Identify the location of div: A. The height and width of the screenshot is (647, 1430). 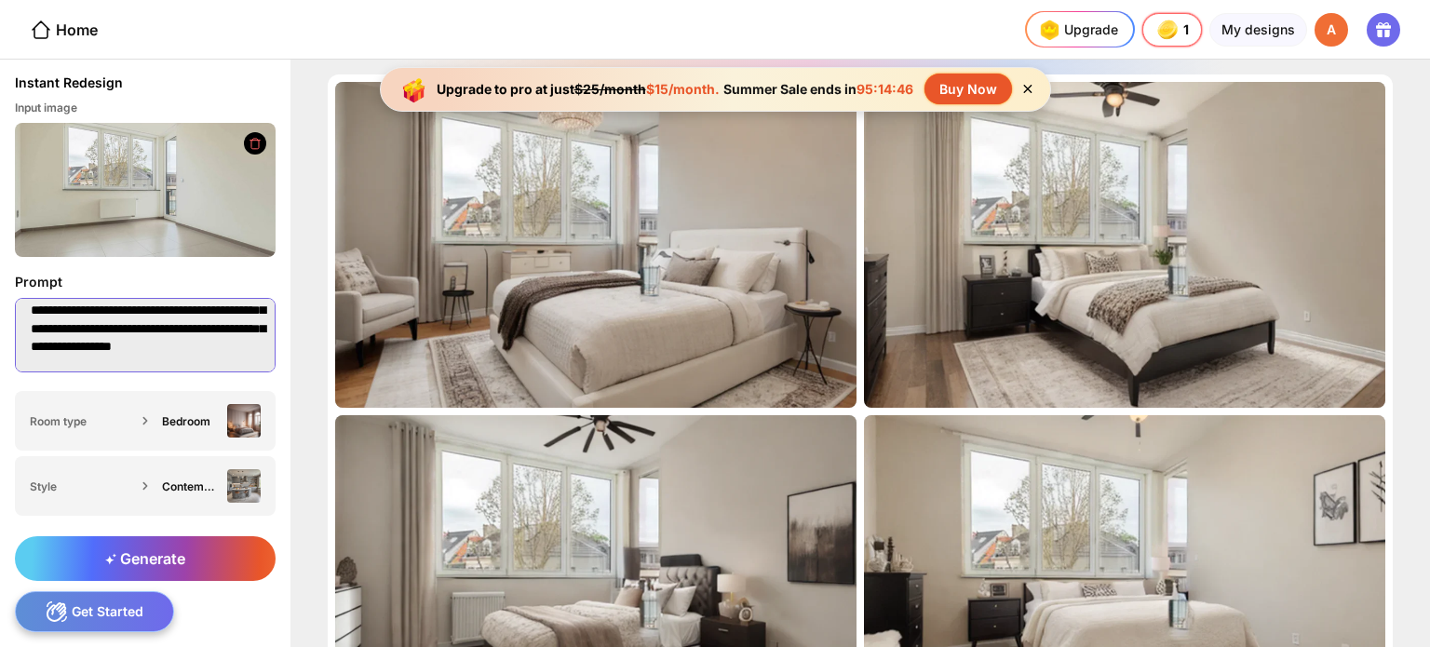
(1331, 30).